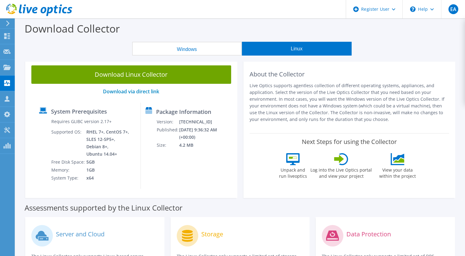  What do you see at coordinates (108, 178) in the screenshot?
I see `td: x64` at bounding box center [108, 178].